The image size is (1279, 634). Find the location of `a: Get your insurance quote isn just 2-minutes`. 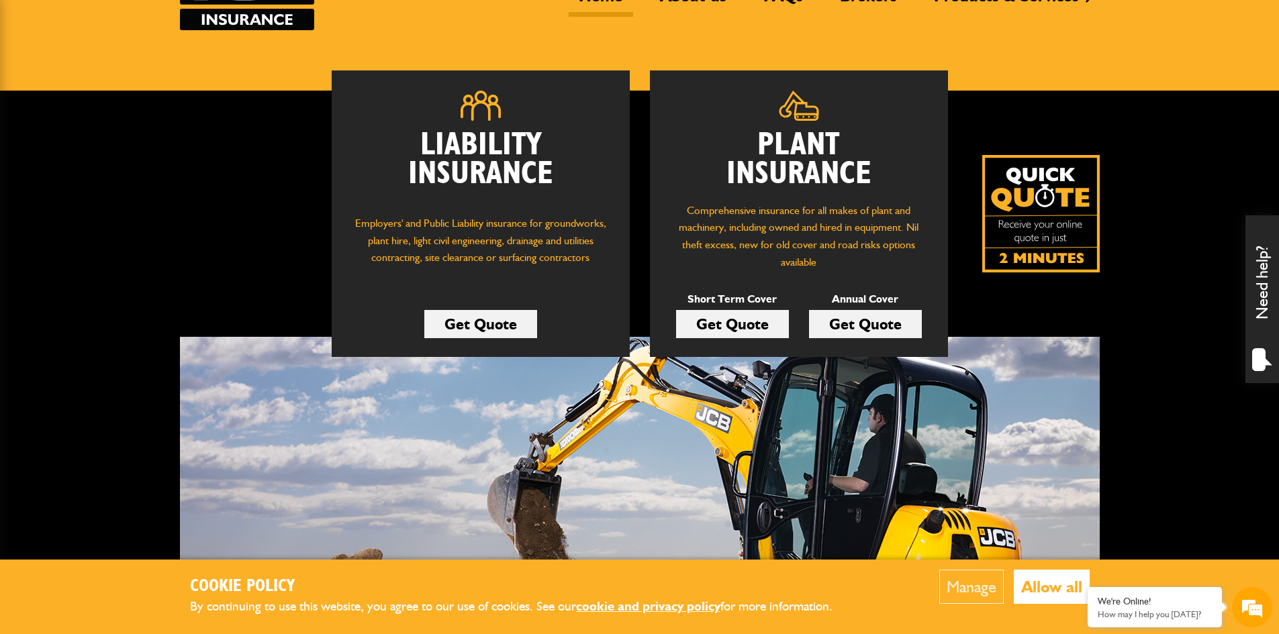

a: Get your insurance quote isn just 2-minutes is located at coordinates (1041, 213).